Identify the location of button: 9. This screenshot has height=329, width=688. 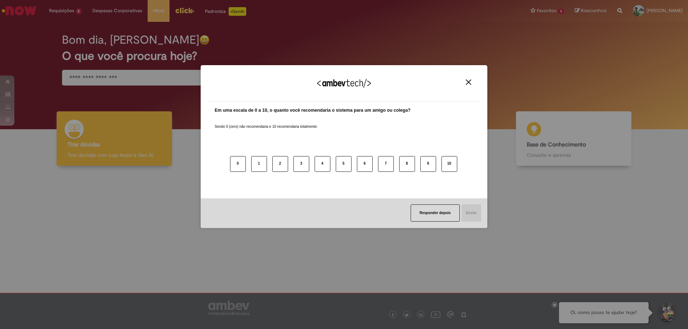
(428, 164).